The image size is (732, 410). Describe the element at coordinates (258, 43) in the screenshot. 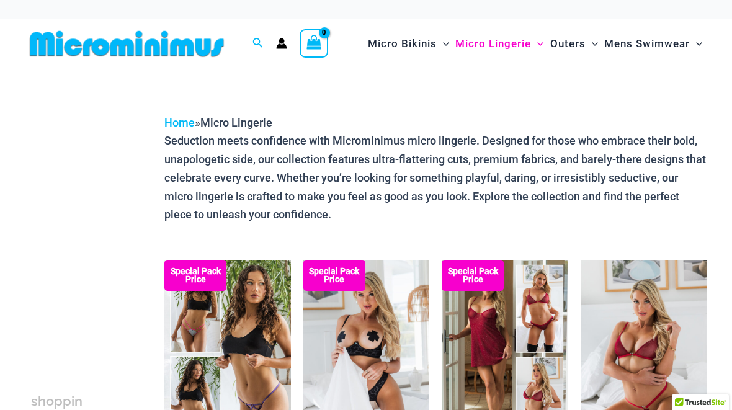

I see `a: Search icon link` at that location.